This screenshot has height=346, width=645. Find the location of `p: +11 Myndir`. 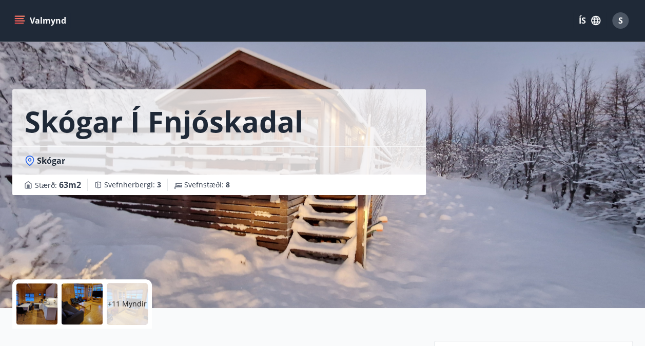

p: +11 Myndir is located at coordinates (127, 304).